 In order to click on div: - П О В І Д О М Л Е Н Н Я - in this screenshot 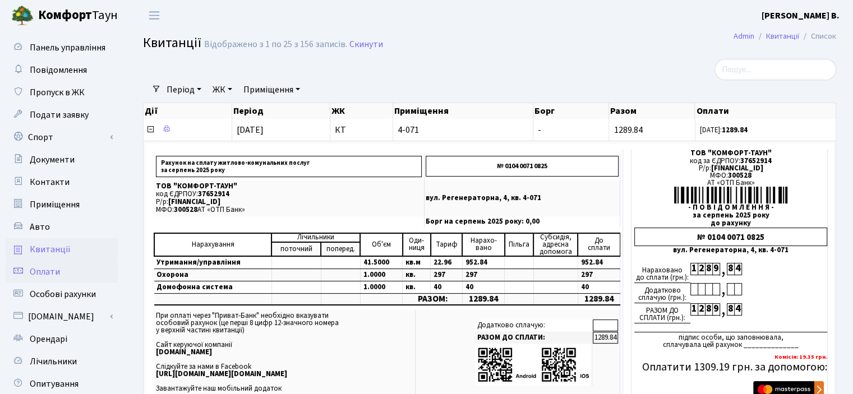, I will do `click(731, 208)`.